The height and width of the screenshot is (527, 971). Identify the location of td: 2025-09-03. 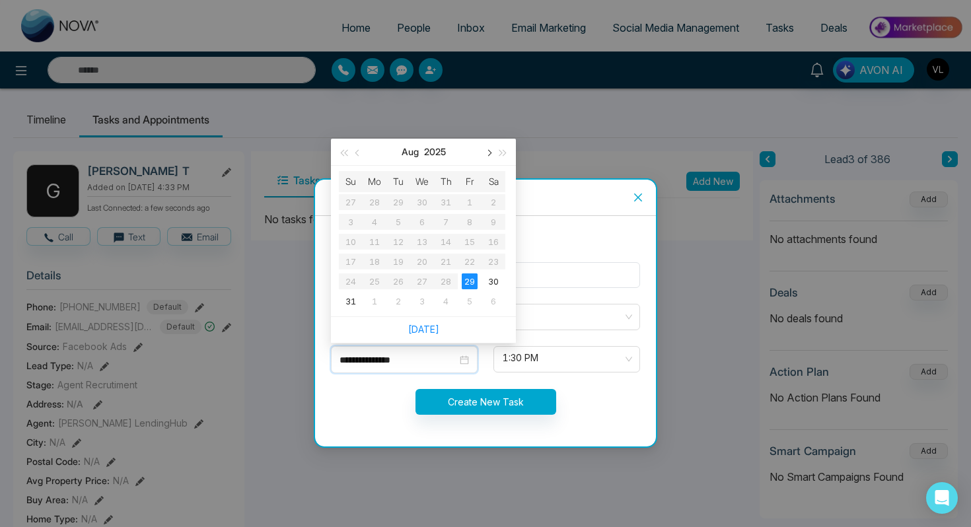
(422, 301).